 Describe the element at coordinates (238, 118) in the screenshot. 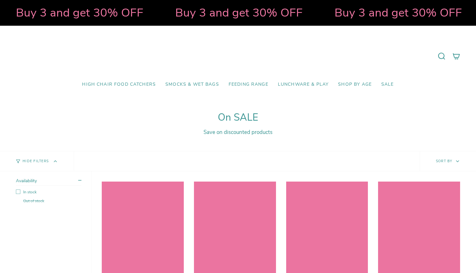

I see `h1: On SALE` at that location.